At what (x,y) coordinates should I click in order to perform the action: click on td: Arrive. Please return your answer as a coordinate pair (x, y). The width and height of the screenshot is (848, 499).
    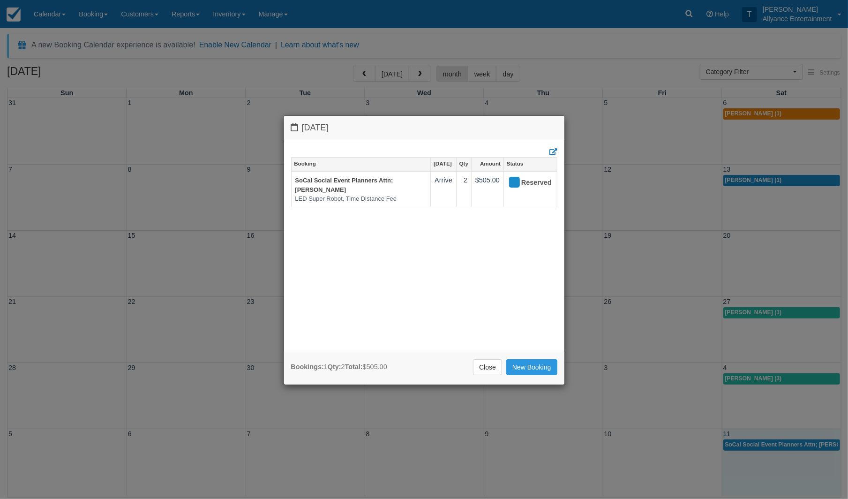
    Looking at the image, I should click on (444, 189).